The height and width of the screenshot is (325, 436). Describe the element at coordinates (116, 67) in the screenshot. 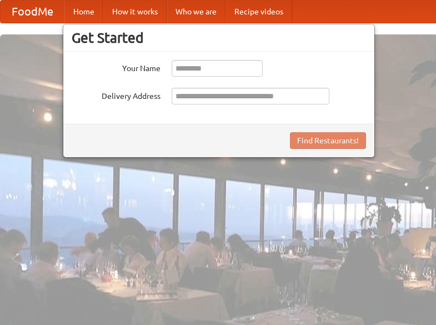

I see `label: Your Name` at that location.